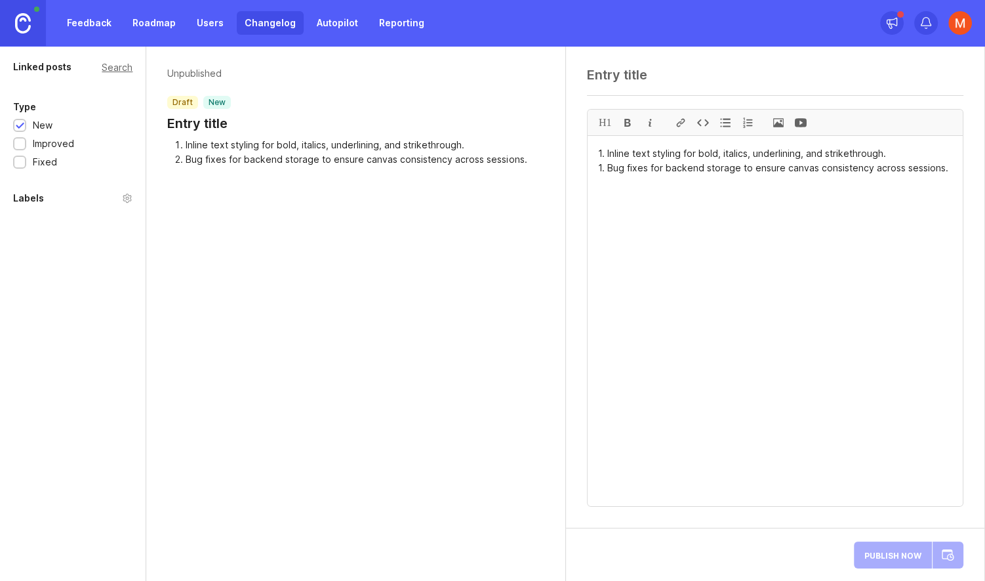 The height and width of the screenshot is (581, 985). What do you see at coordinates (210, 23) in the screenshot?
I see `a: Users` at bounding box center [210, 23].